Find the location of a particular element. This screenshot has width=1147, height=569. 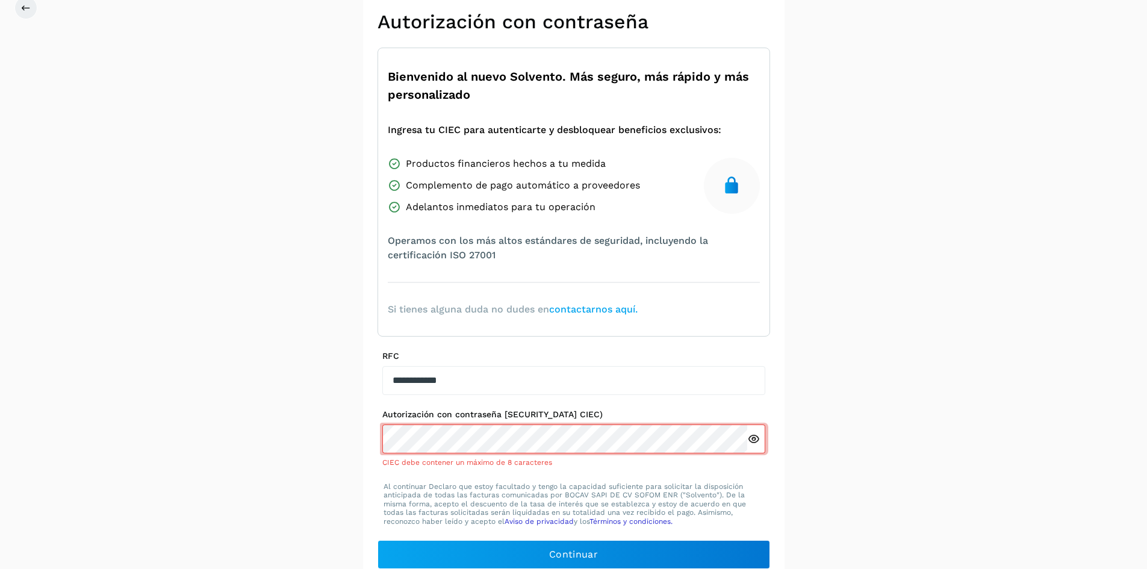

span: Continuar is located at coordinates (573, 554).